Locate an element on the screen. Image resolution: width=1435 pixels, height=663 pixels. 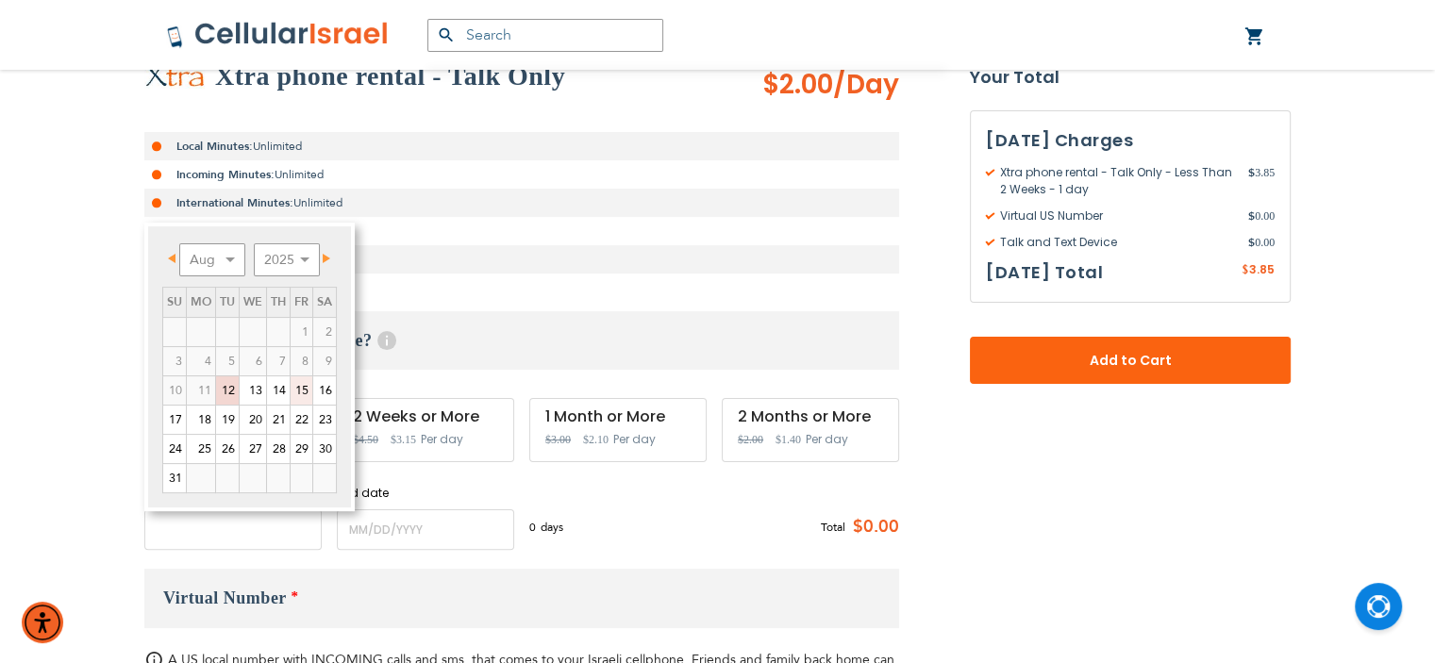
span: Monday is located at coordinates (201, 302).